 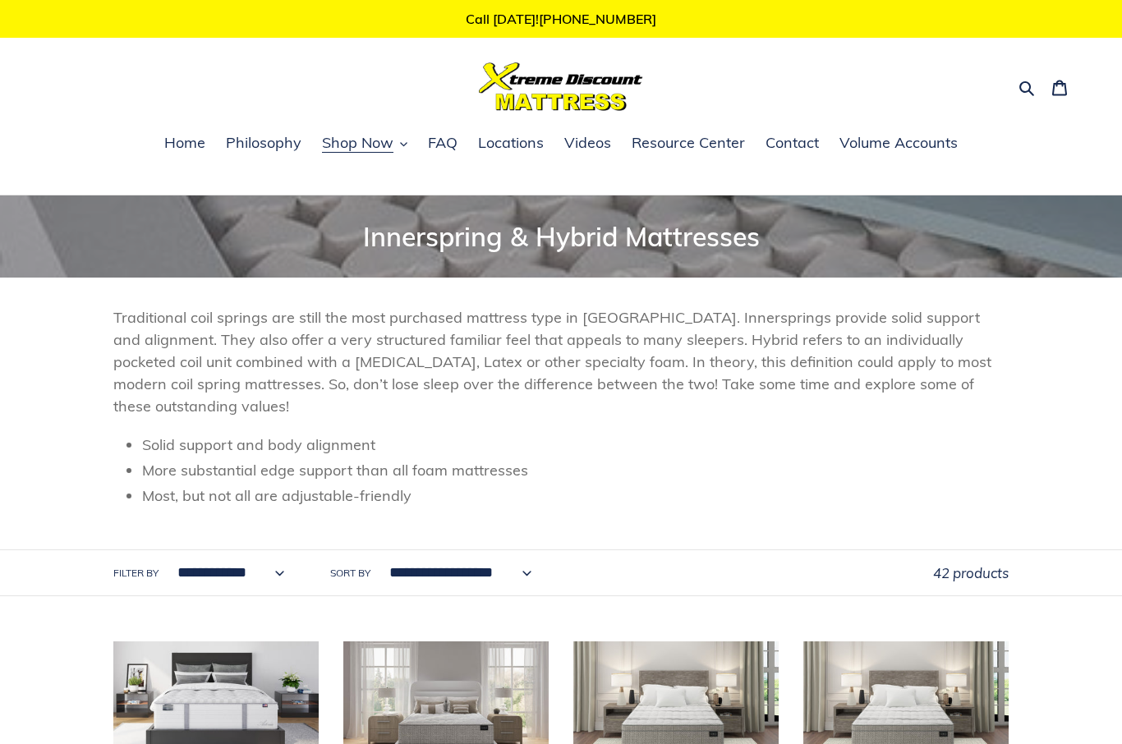 What do you see at coordinates (264, 144) in the screenshot?
I see `a: Philosophy` at bounding box center [264, 144].